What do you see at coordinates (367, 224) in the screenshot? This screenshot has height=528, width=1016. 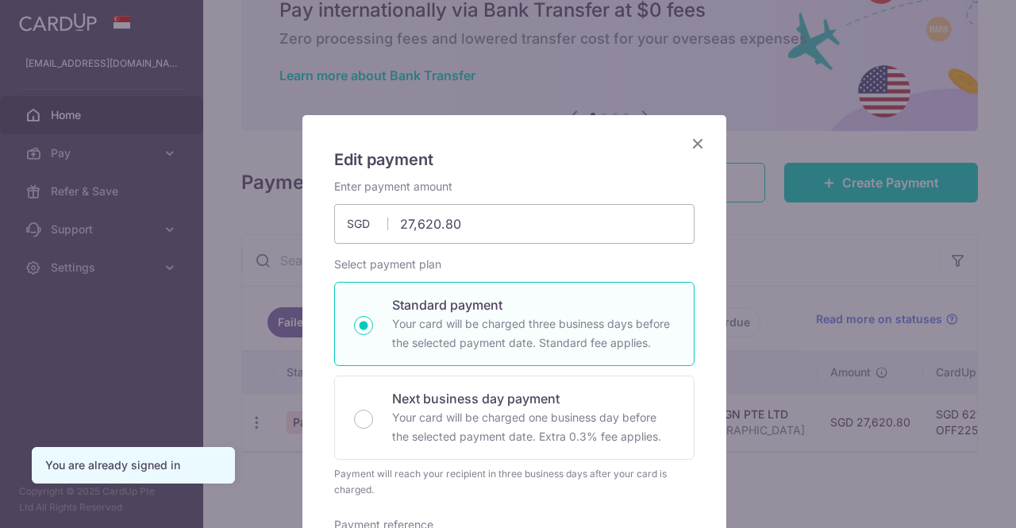 I see `span: SGD` at bounding box center [367, 224].